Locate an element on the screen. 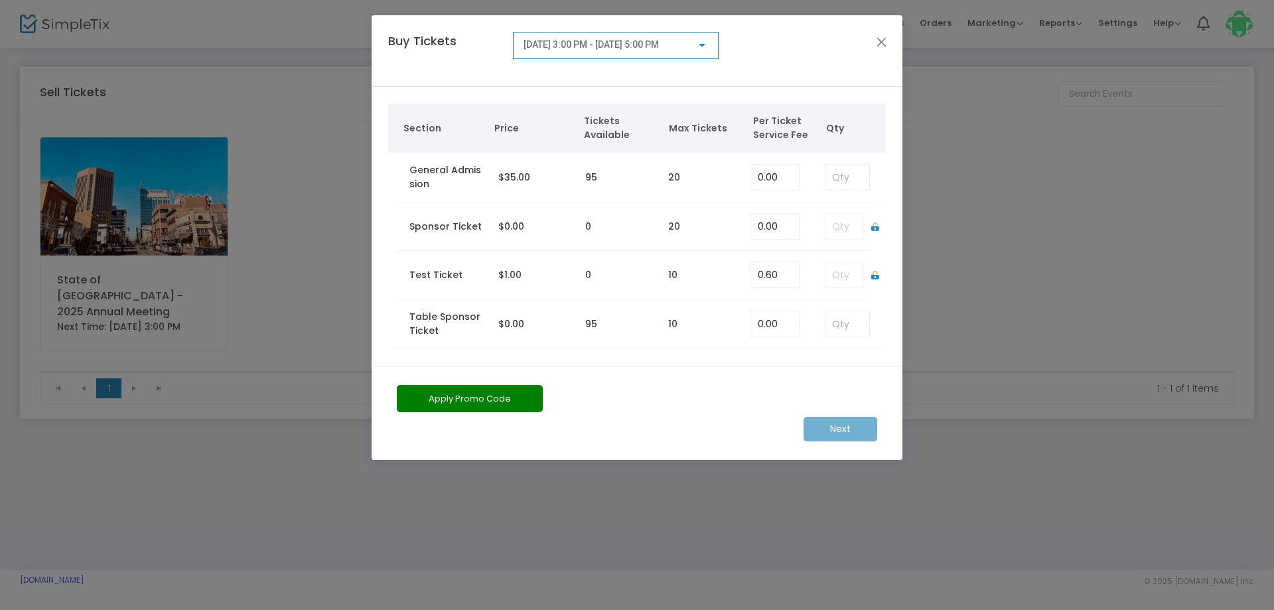  span: Qty is located at coordinates (853, 128).